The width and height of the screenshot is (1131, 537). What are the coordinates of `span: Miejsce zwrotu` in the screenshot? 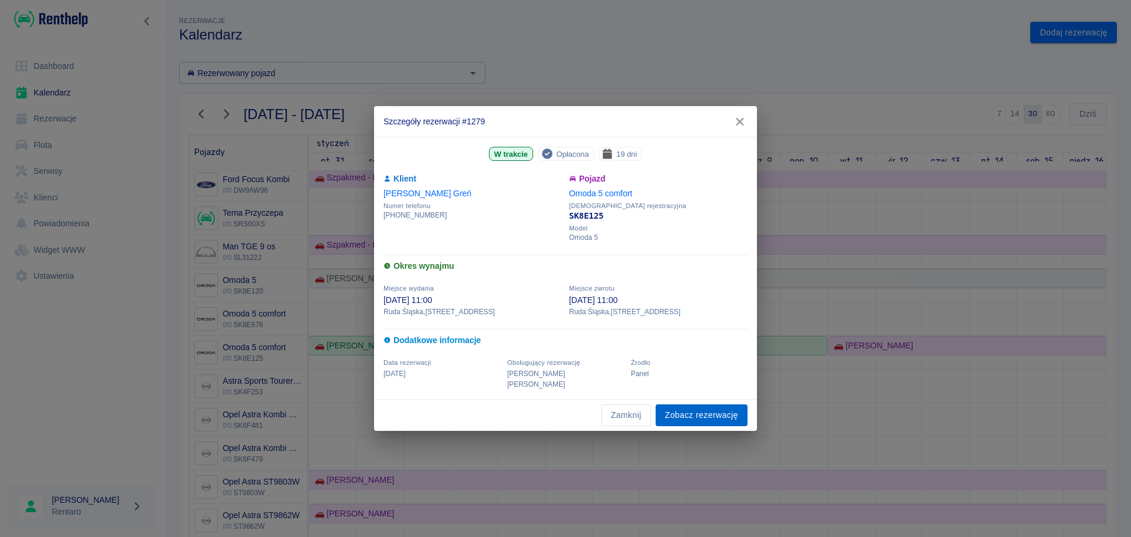 It's located at (592, 288).